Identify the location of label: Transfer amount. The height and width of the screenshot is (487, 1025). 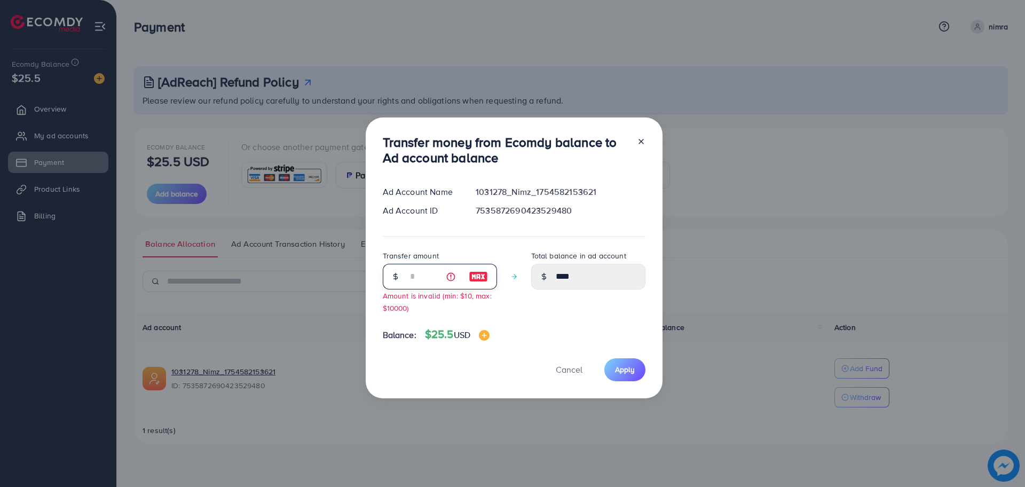
(410, 256).